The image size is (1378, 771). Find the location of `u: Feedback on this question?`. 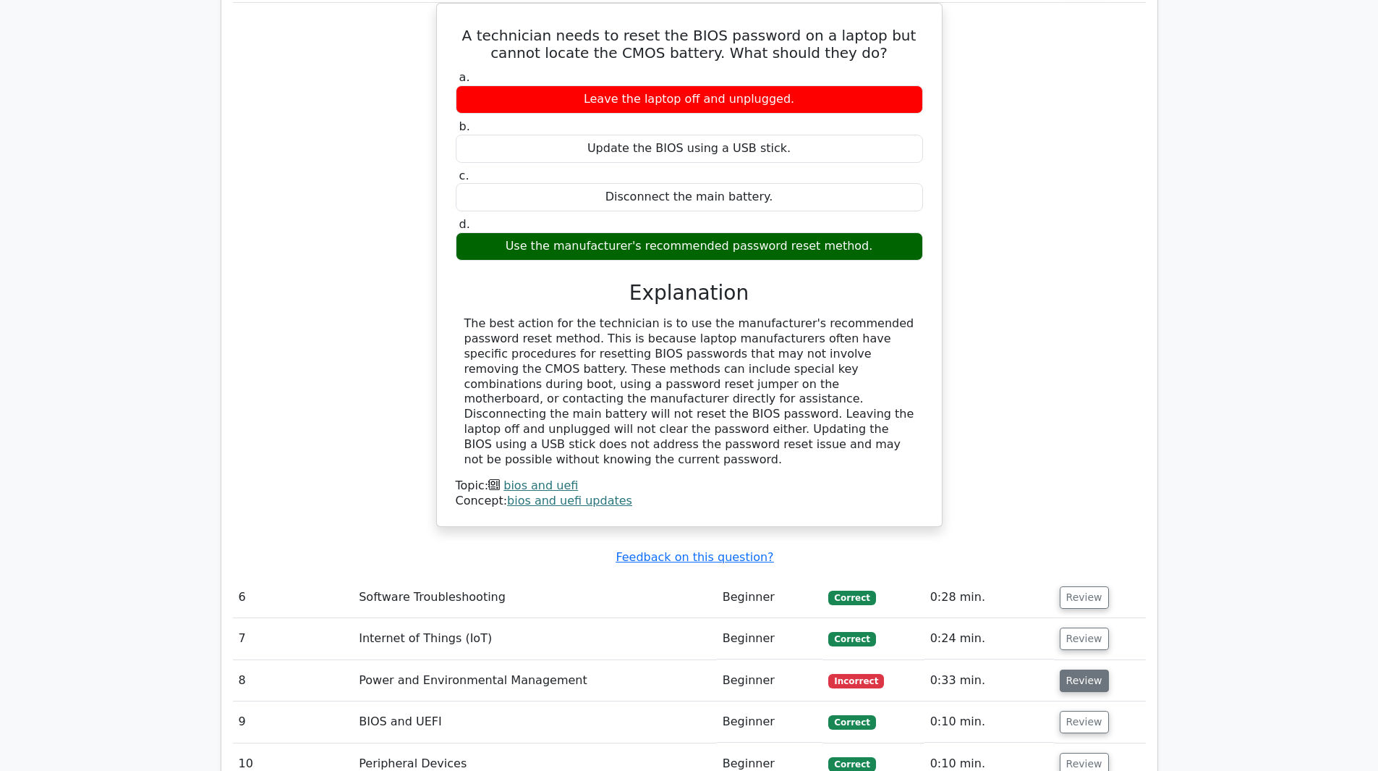

u: Feedback on this question? is located at coordinates (695, 556).